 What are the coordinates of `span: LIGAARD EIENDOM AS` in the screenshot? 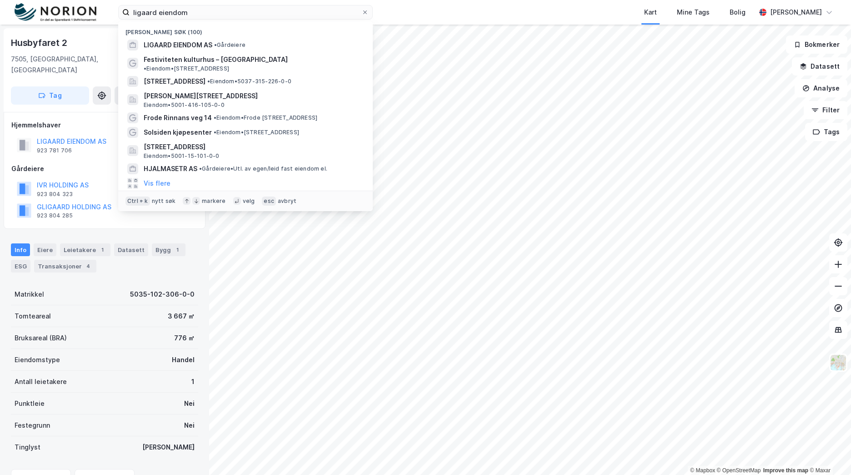 It's located at (178, 45).